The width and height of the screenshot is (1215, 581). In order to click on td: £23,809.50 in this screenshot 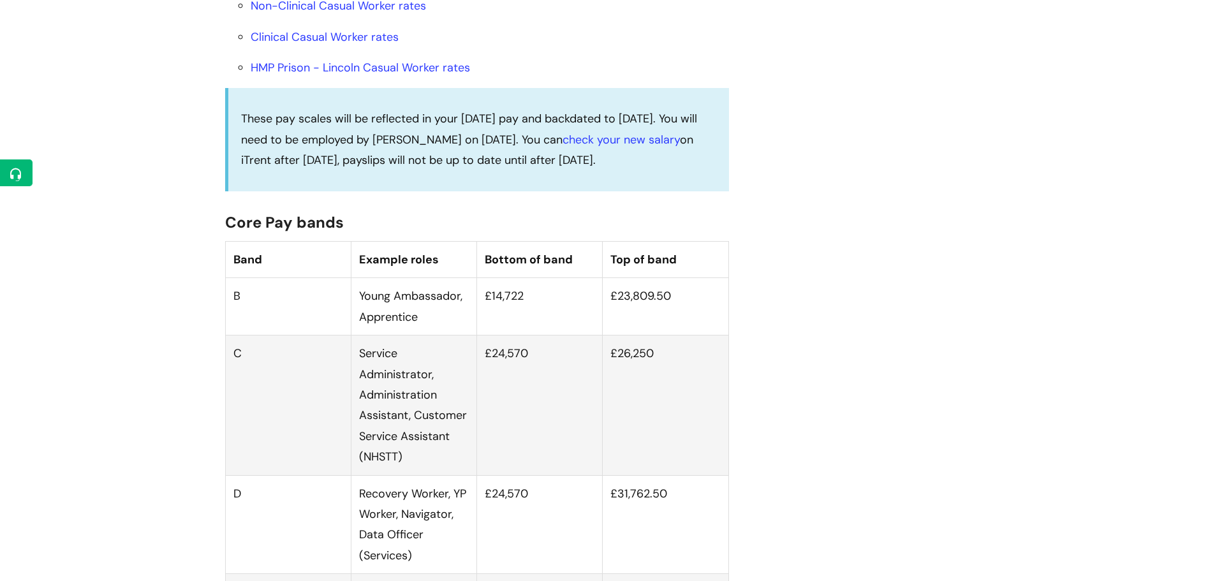, I will do `click(665, 307)`.